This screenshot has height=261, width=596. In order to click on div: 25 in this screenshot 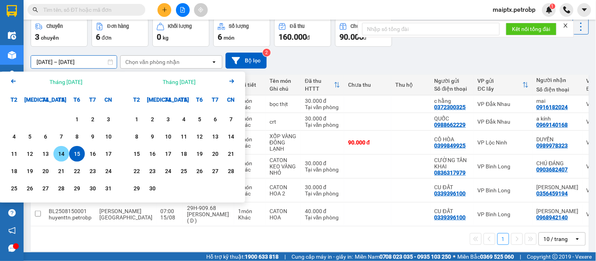, I will do `click(184, 171)`.